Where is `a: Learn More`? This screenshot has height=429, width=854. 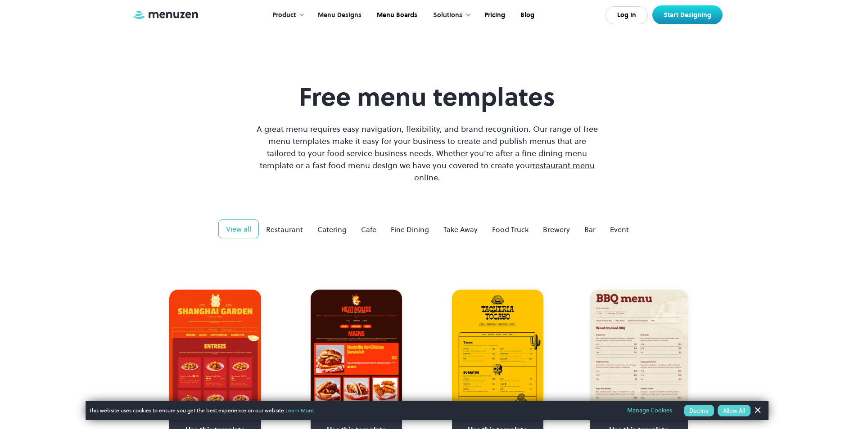
a: Learn More is located at coordinates (299, 411).